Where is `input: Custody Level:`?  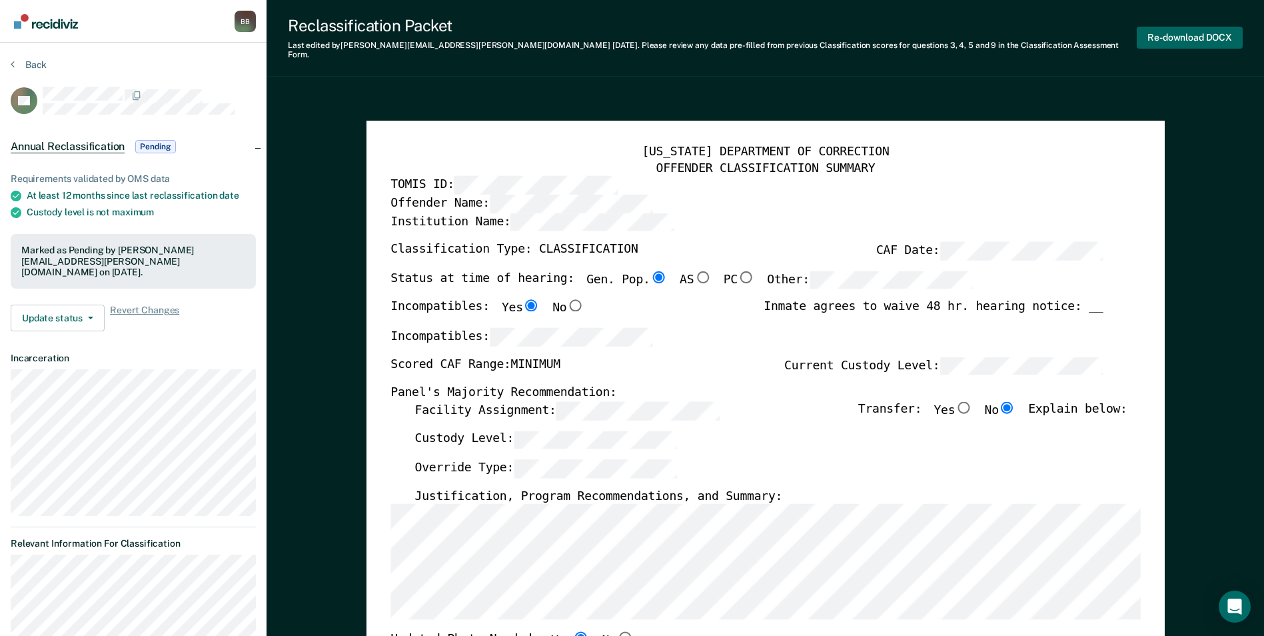 input: Custody Level: is located at coordinates (595, 438).